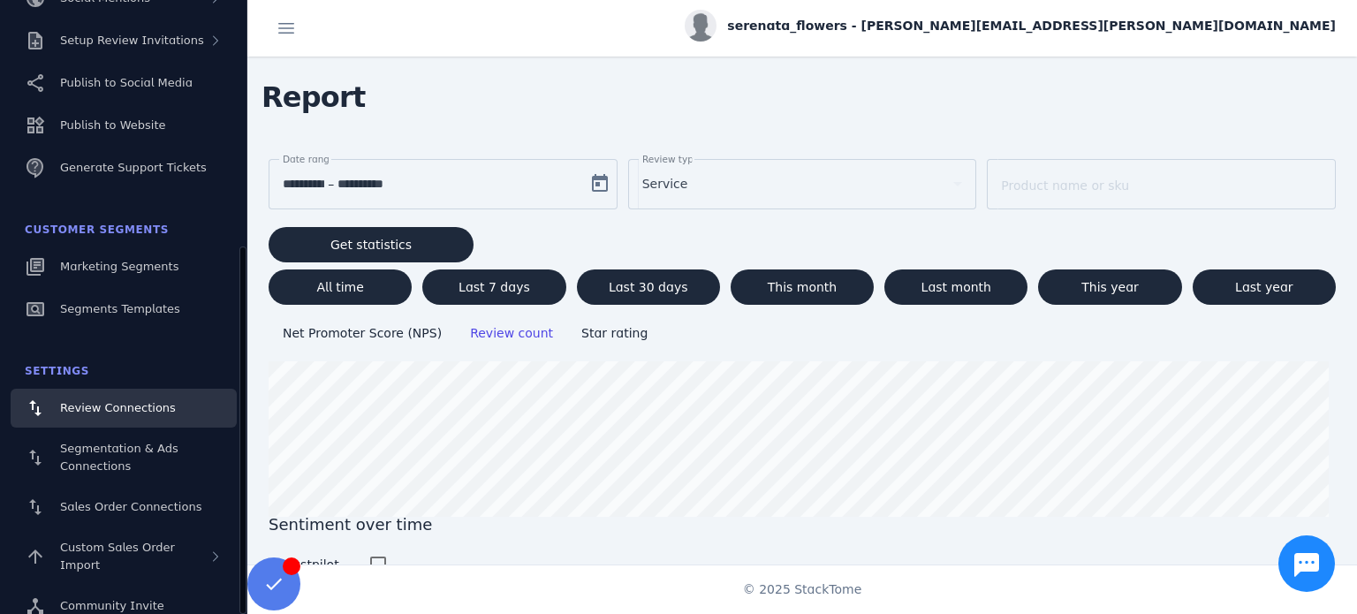 This screenshot has width=1357, height=614. What do you see at coordinates (1109, 287) in the screenshot?
I see `span: This year` at bounding box center [1109, 287].